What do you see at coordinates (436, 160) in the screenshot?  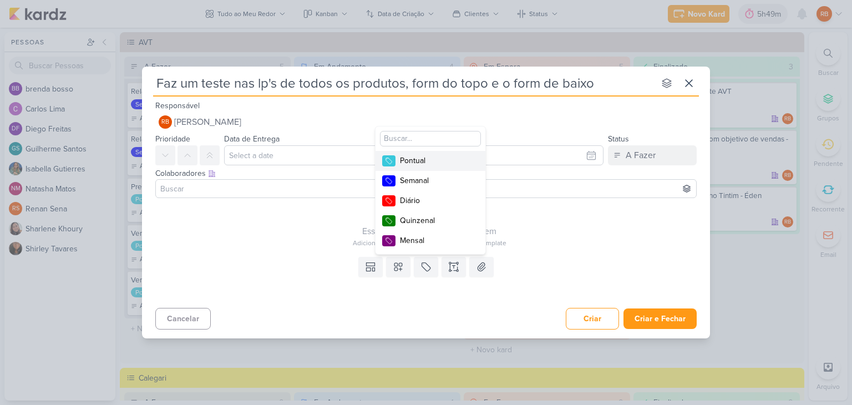 I see `div: Pontual` at bounding box center [436, 160].